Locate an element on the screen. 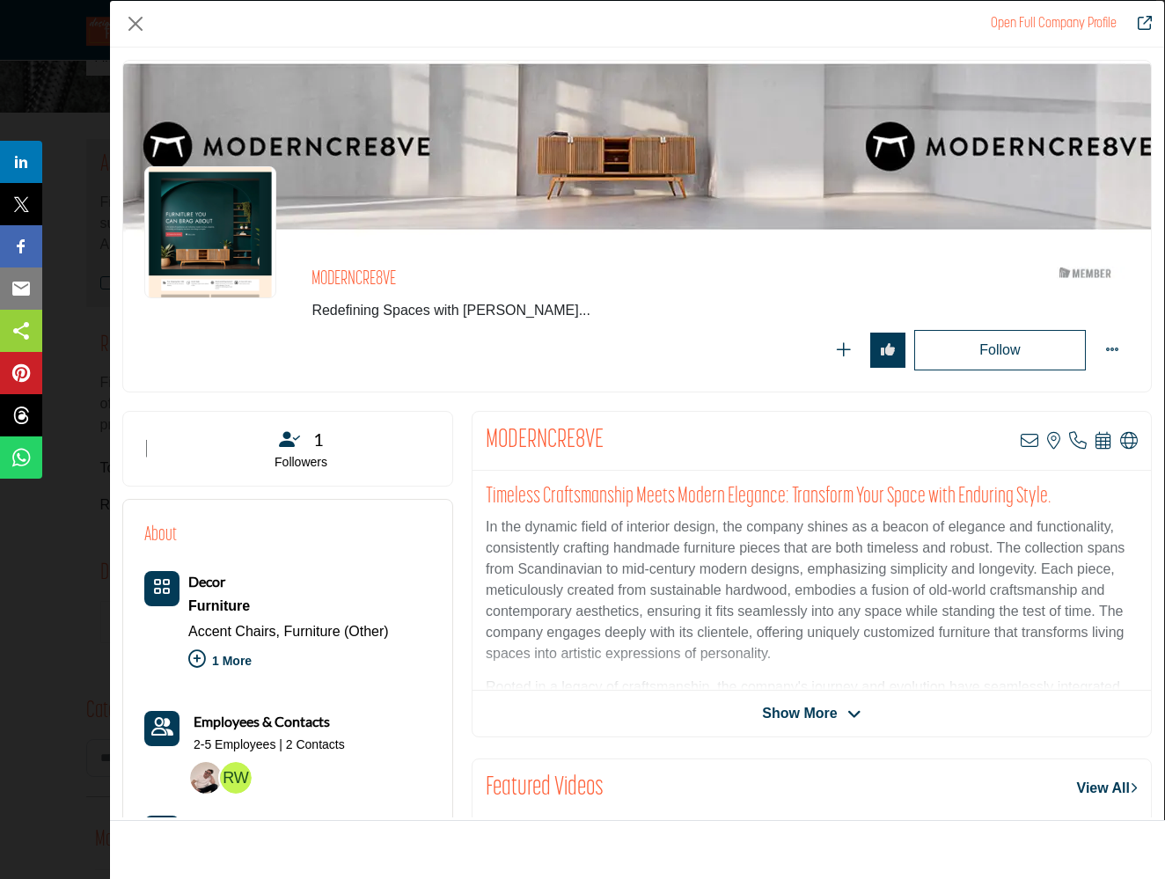 The image size is (1165, 879). a: 2-5 Employees | 2 Contacts is located at coordinates (269, 745).